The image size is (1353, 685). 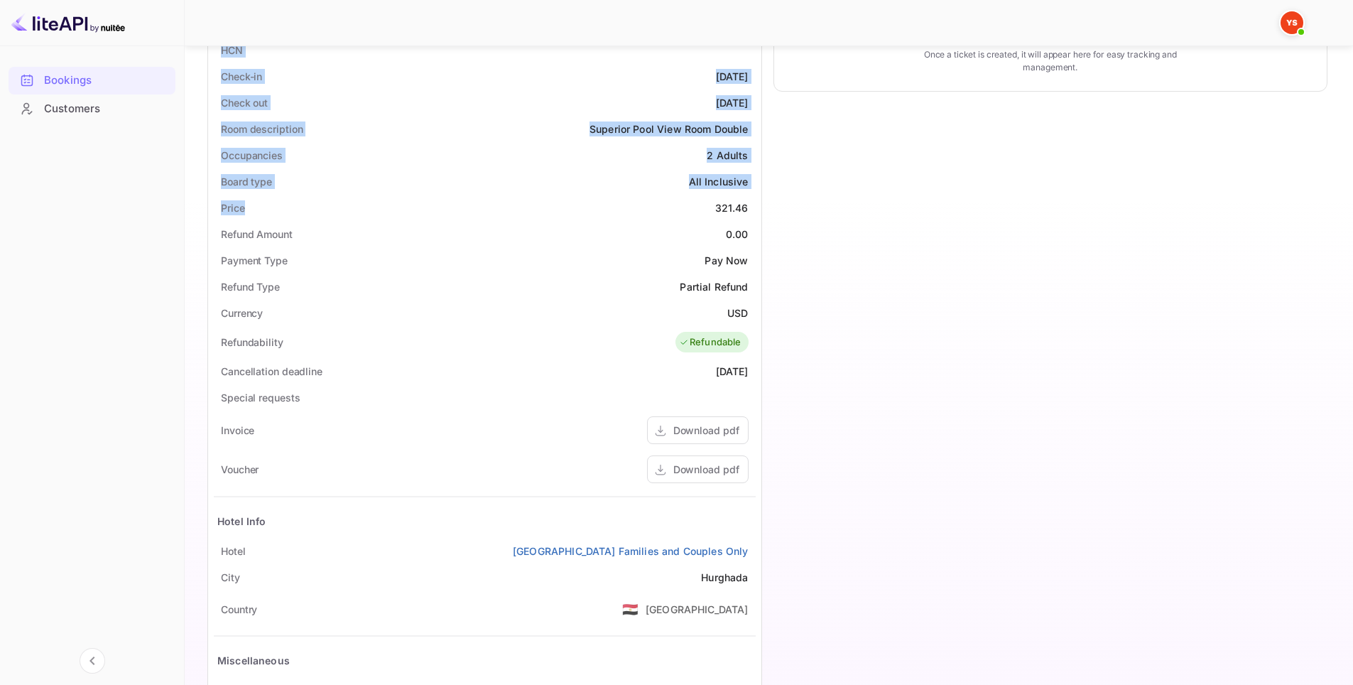 What do you see at coordinates (252, 342) in the screenshot?
I see `div: Refundability` at bounding box center [252, 342].